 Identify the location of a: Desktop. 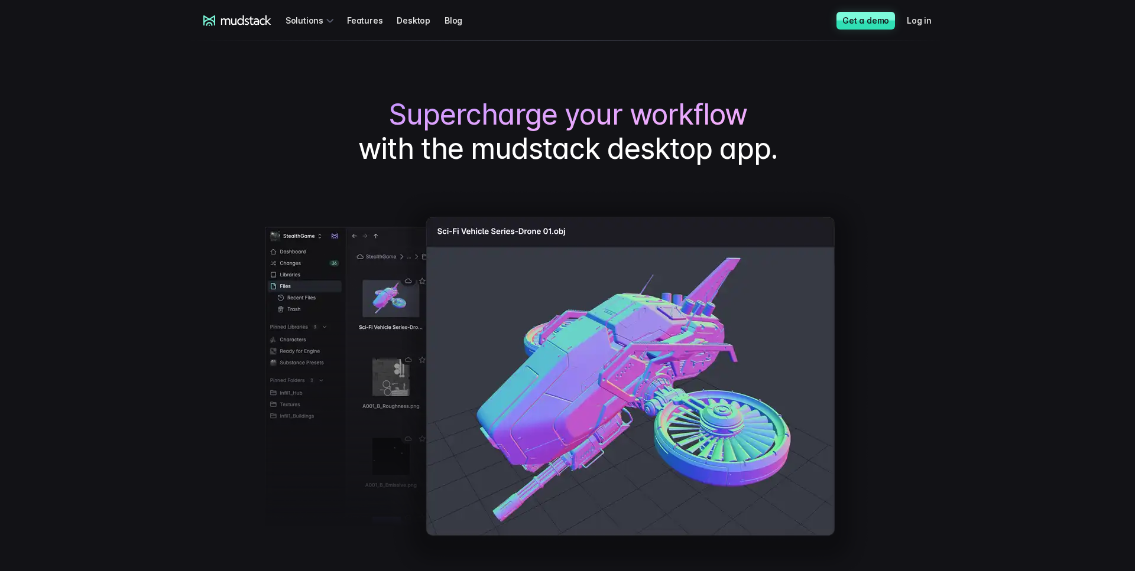
(420, 20).